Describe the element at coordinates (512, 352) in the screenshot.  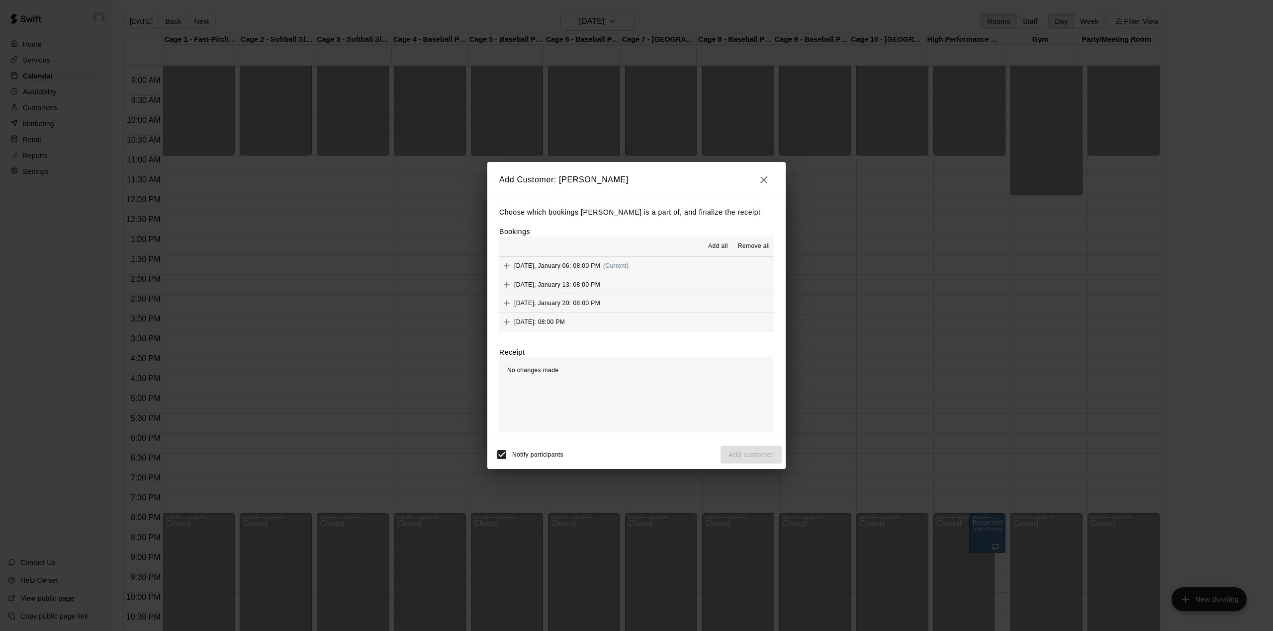
I see `label: Receipt` at that location.